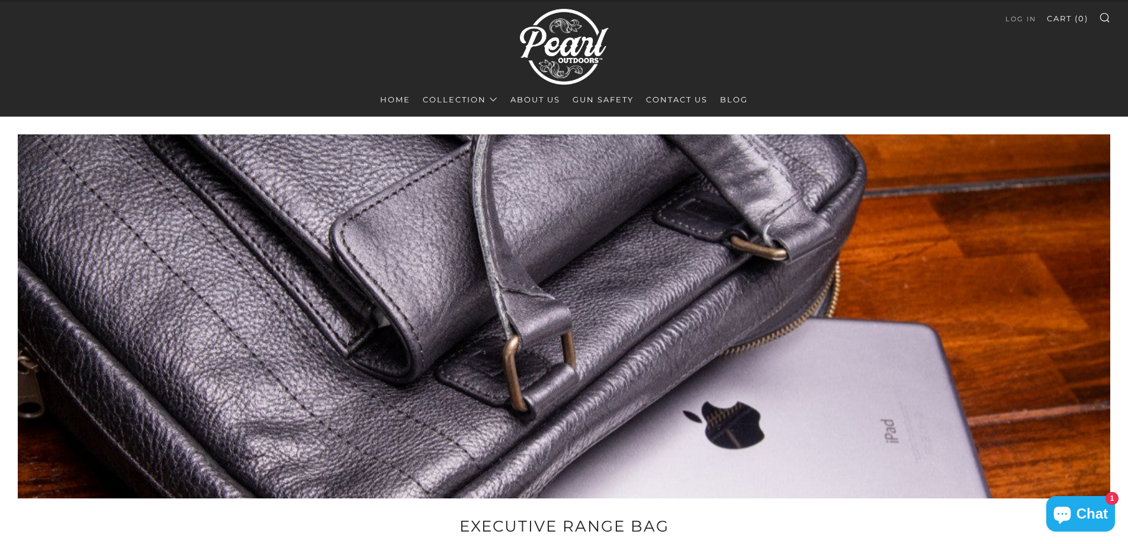 This screenshot has height=544, width=1128. I want to click on inbox-online-store-chat: Shopify online store chat, so click(1081, 515).